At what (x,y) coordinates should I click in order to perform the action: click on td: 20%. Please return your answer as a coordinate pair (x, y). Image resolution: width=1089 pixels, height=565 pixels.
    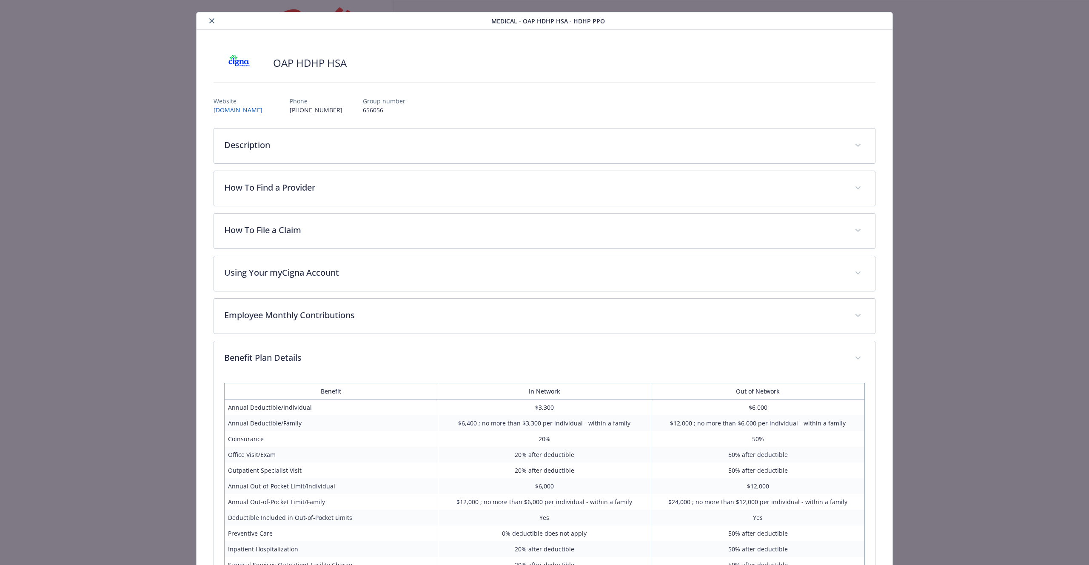
    Looking at the image, I should click on (545, 439).